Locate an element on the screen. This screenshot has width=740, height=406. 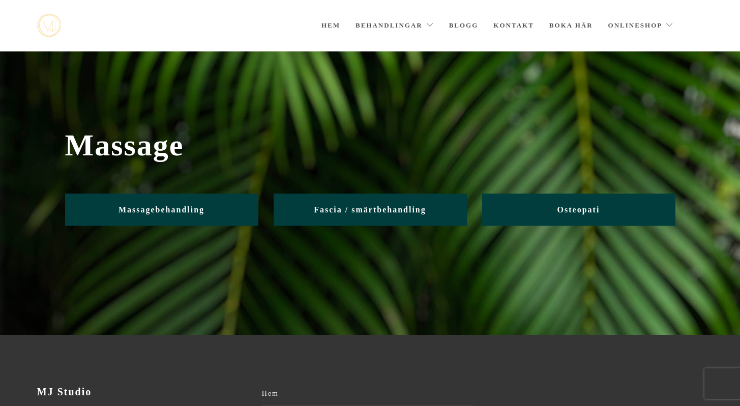
span: Fascia / smärtbehandling is located at coordinates (370, 209).